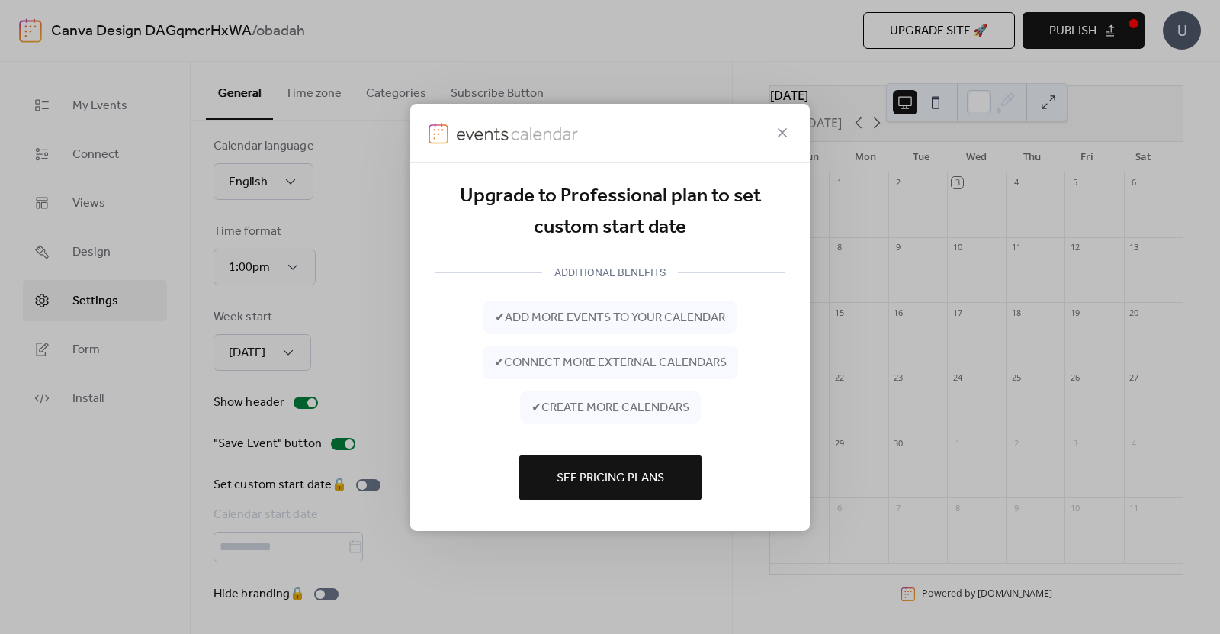 Image resolution: width=1220 pixels, height=634 pixels. I want to click on div: ADDITIONAL BENEFITS, so click(610, 272).